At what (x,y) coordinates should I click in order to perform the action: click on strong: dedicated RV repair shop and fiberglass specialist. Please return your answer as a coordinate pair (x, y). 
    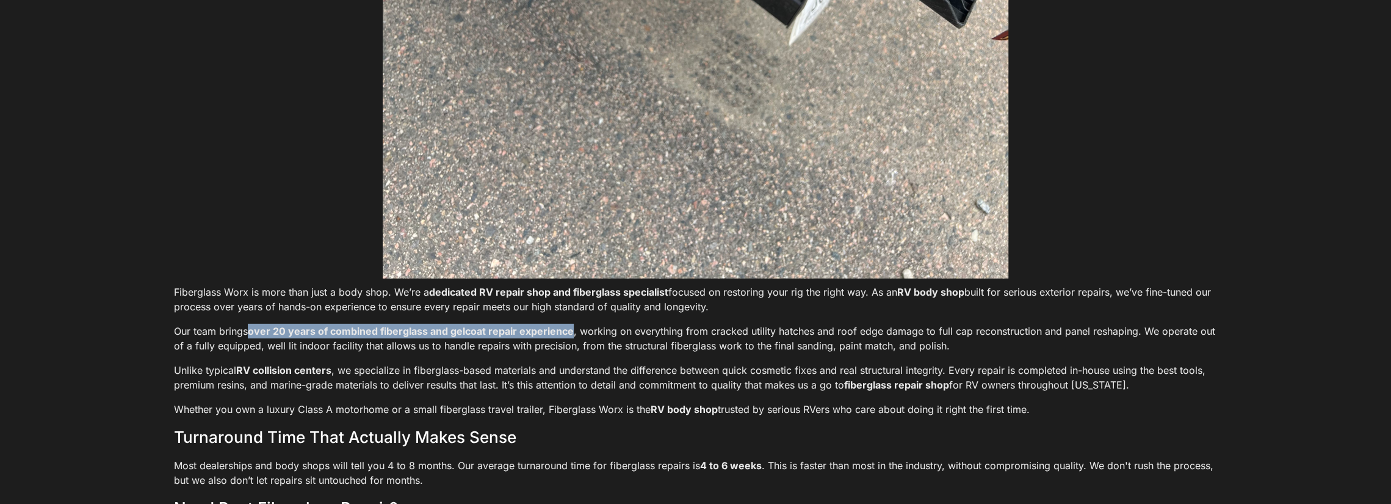
    Looking at the image, I should click on (549, 292).